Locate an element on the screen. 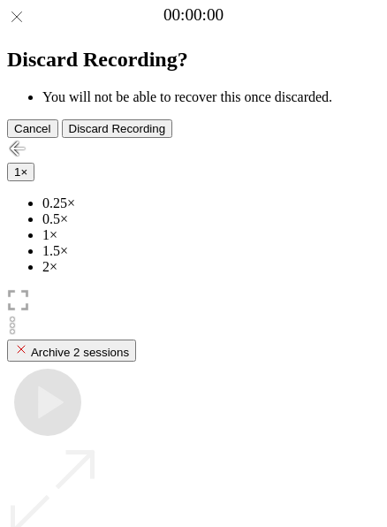 The image size is (387, 527). h2: Discard Recording? is located at coordinates (194, 59).